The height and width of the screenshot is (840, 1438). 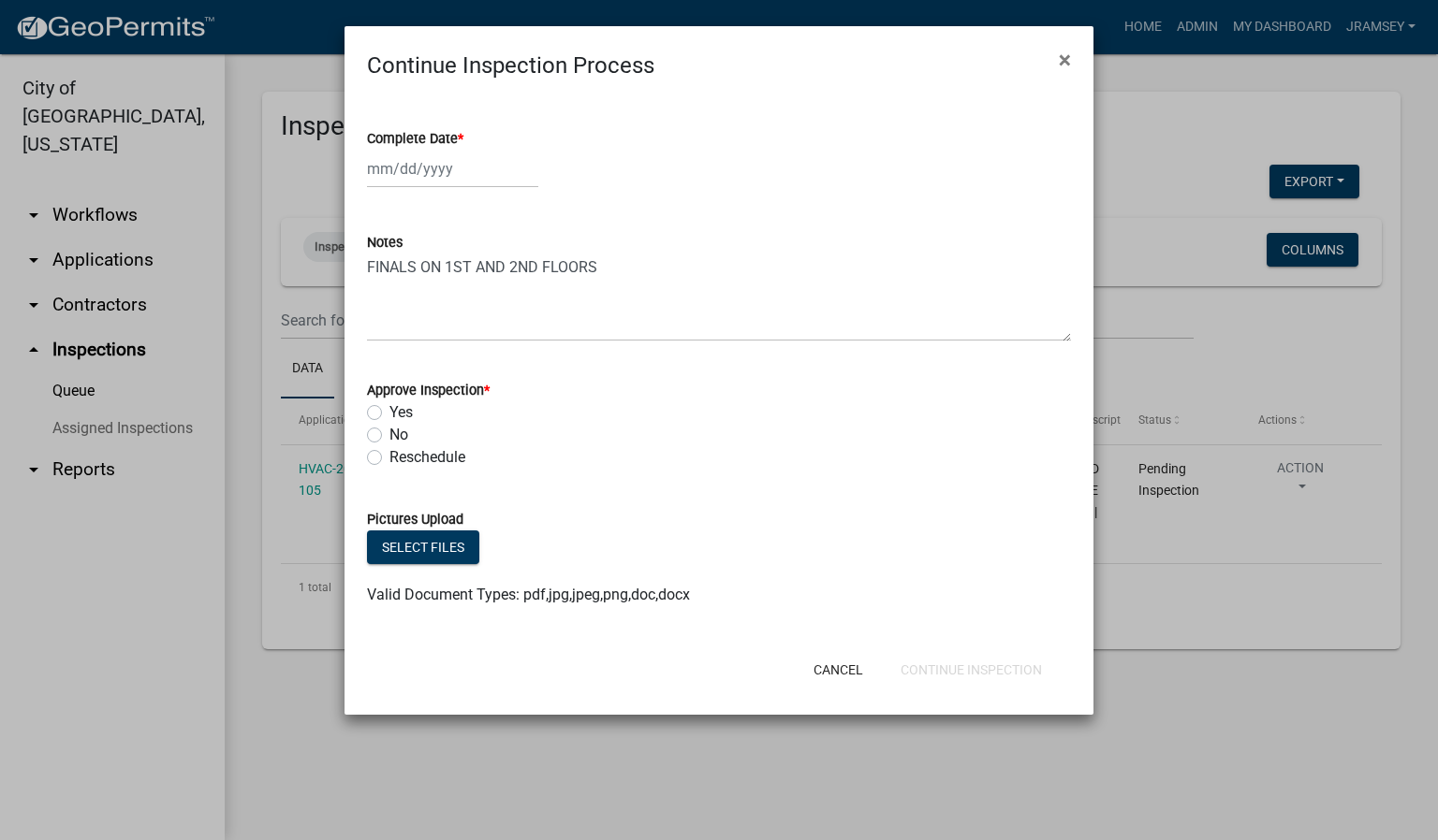 I want to click on label: Yes, so click(x=401, y=413).